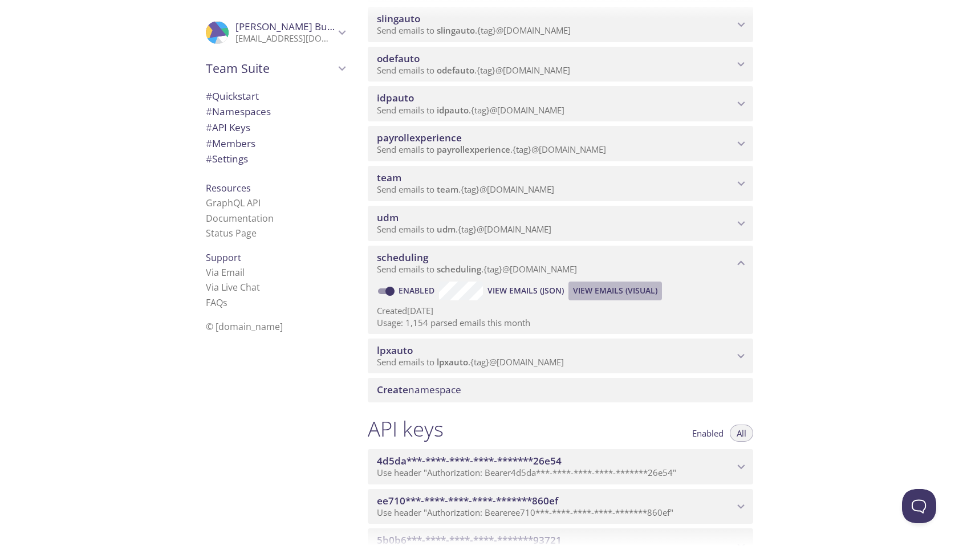  Describe the element at coordinates (275, 144) in the screenshot. I see `div: Members` at that location.